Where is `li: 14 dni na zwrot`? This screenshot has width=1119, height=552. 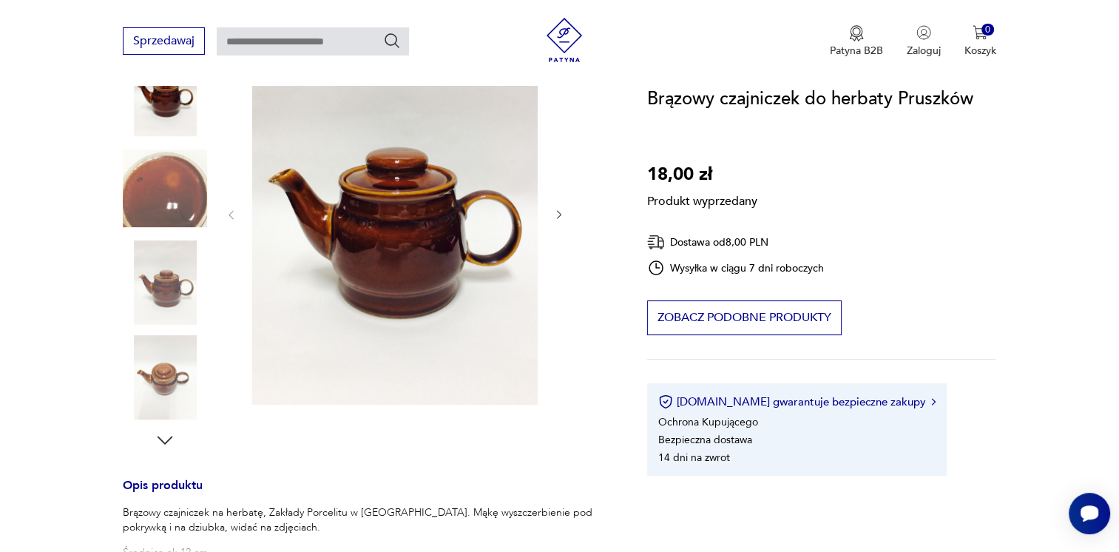 li: 14 dni na zwrot is located at coordinates (694, 457).